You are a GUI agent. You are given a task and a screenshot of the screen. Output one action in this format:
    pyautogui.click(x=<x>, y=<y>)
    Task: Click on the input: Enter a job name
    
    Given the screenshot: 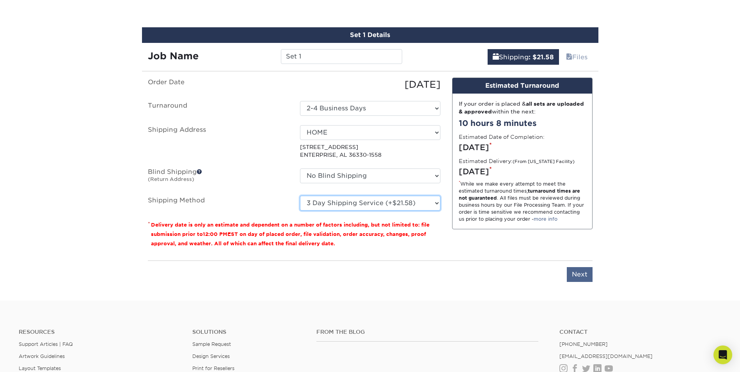 What is the action you would take?
    pyautogui.click(x=341, y=57)
    